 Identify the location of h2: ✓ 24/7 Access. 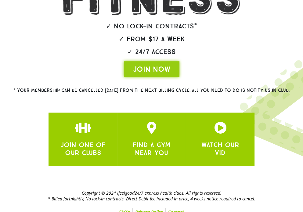
(151, 52).